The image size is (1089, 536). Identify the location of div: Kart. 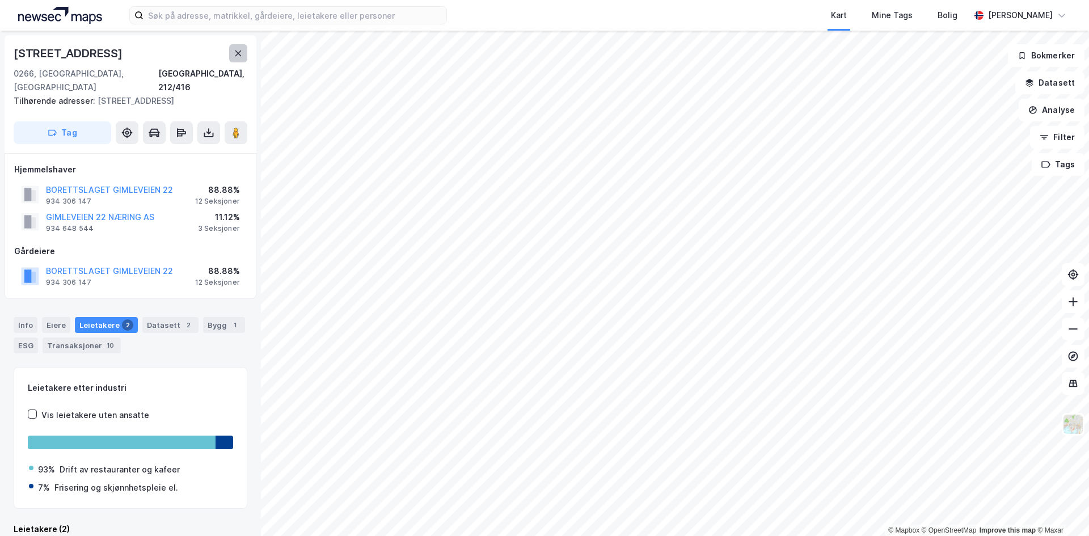
(839, 15).